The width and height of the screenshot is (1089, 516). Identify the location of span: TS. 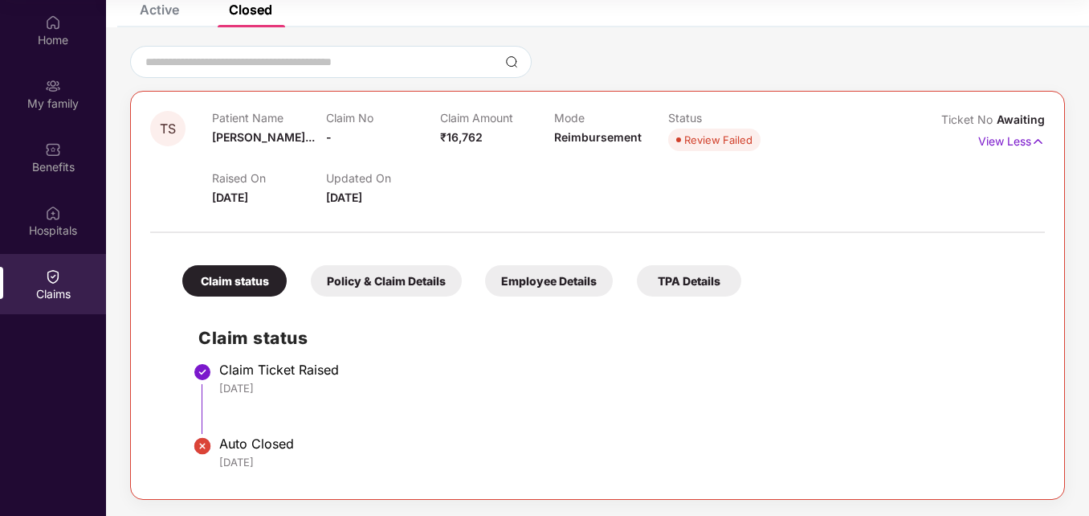
(168, 129).